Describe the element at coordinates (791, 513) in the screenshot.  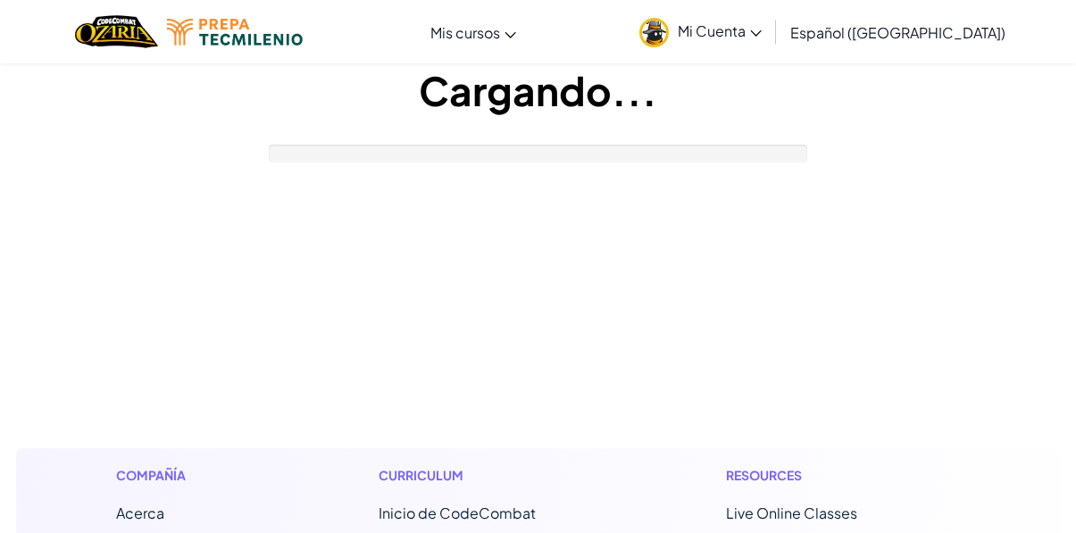
I see `a: Live Online Classes` at that location.